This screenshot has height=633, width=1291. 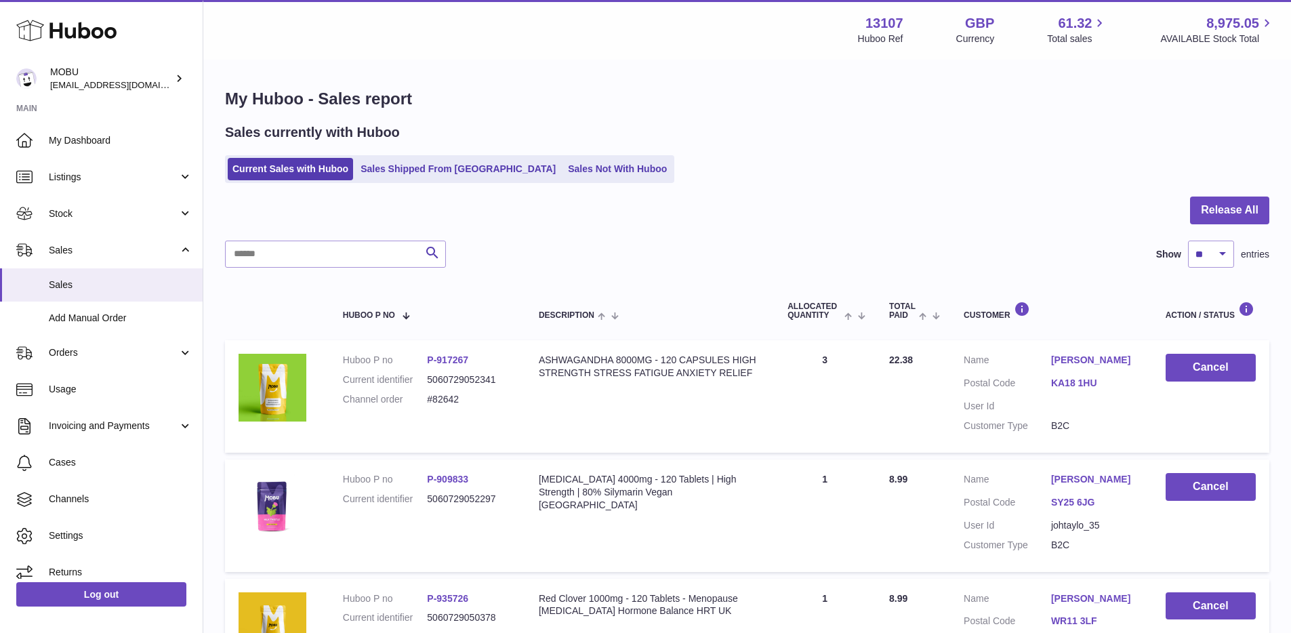 I want to click on span: 8,975.05, so click(x=1233, y=23).